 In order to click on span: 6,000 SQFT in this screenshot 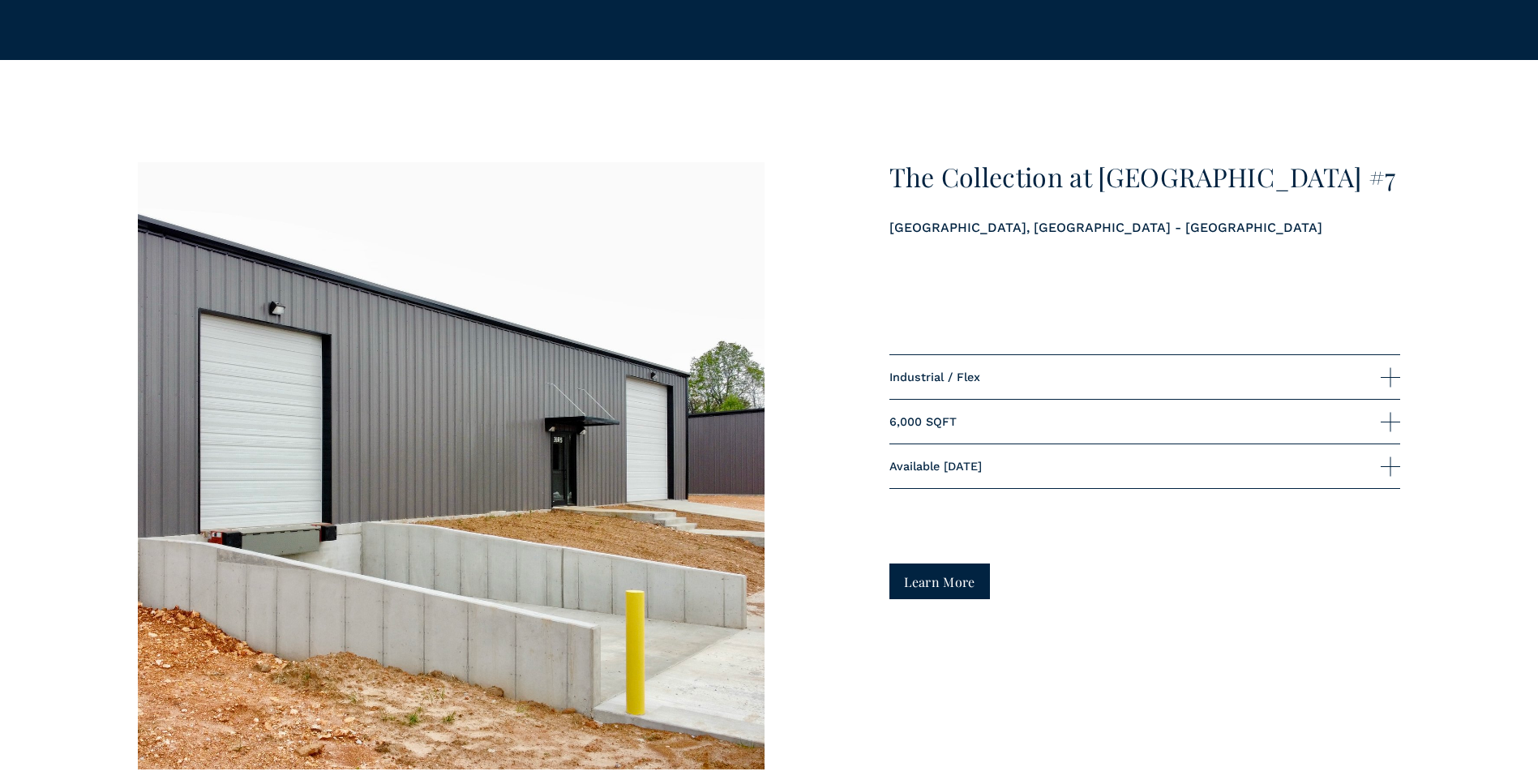, I will do `click(1135, 422)`.